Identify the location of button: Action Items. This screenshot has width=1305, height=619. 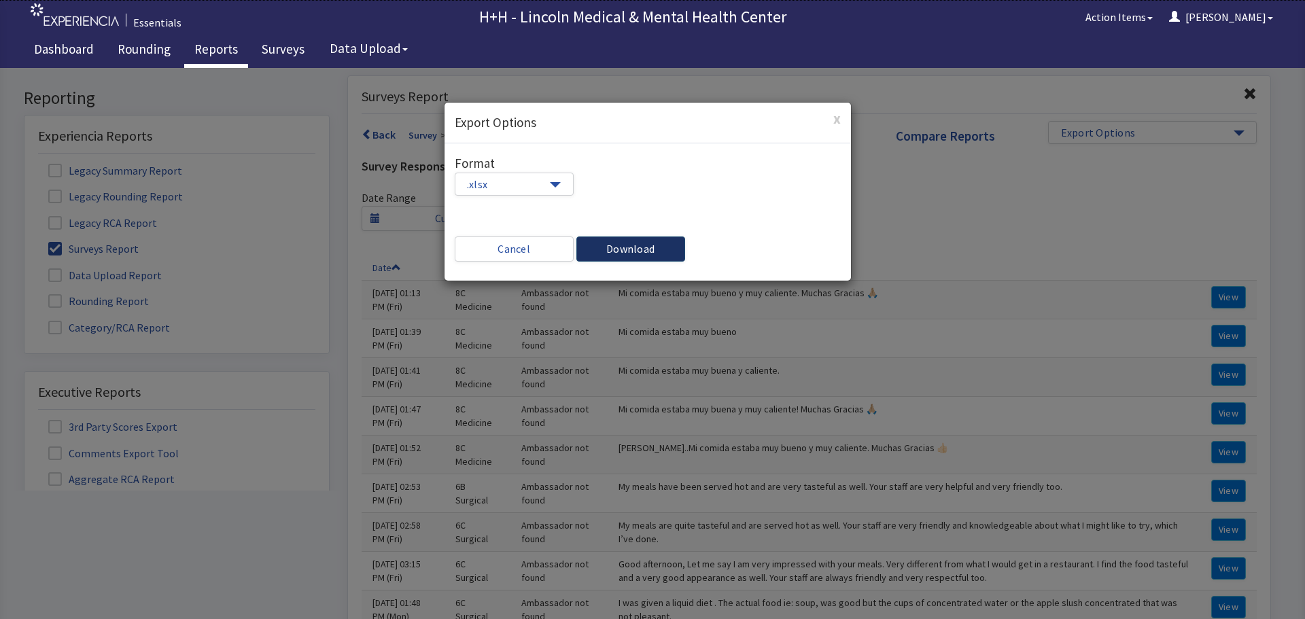
(1119, 17).